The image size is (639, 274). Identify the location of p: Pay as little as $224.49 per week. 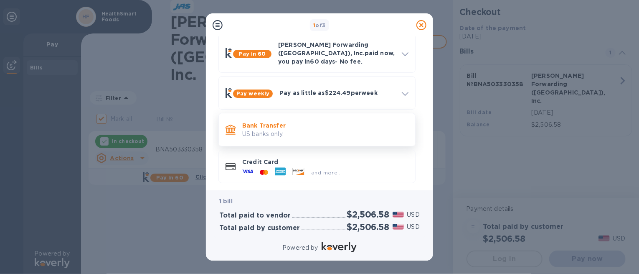
(337, 93).